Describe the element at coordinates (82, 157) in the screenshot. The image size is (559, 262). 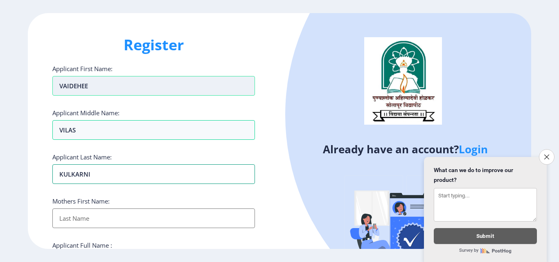
I see `label: Applicant Last Name:` at that location.